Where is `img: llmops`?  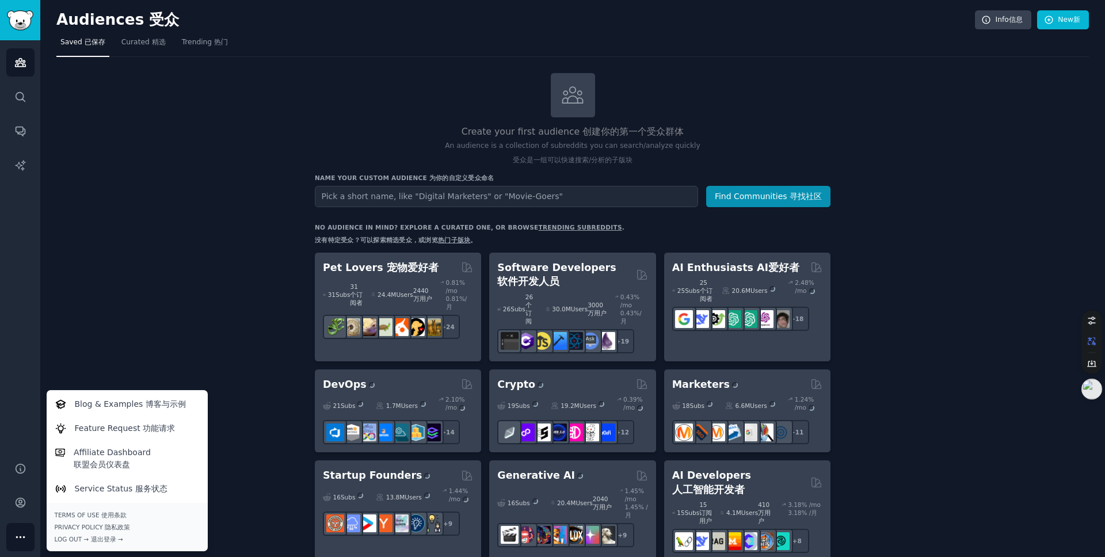
img: llmops is located at coordinates (764, 541).